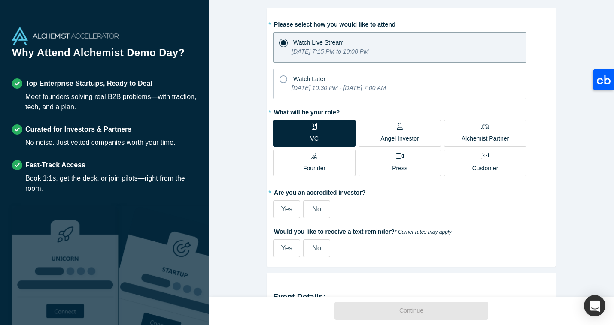 The image size is (614, 325). I want to click on p: Founder, so click(314, 168).